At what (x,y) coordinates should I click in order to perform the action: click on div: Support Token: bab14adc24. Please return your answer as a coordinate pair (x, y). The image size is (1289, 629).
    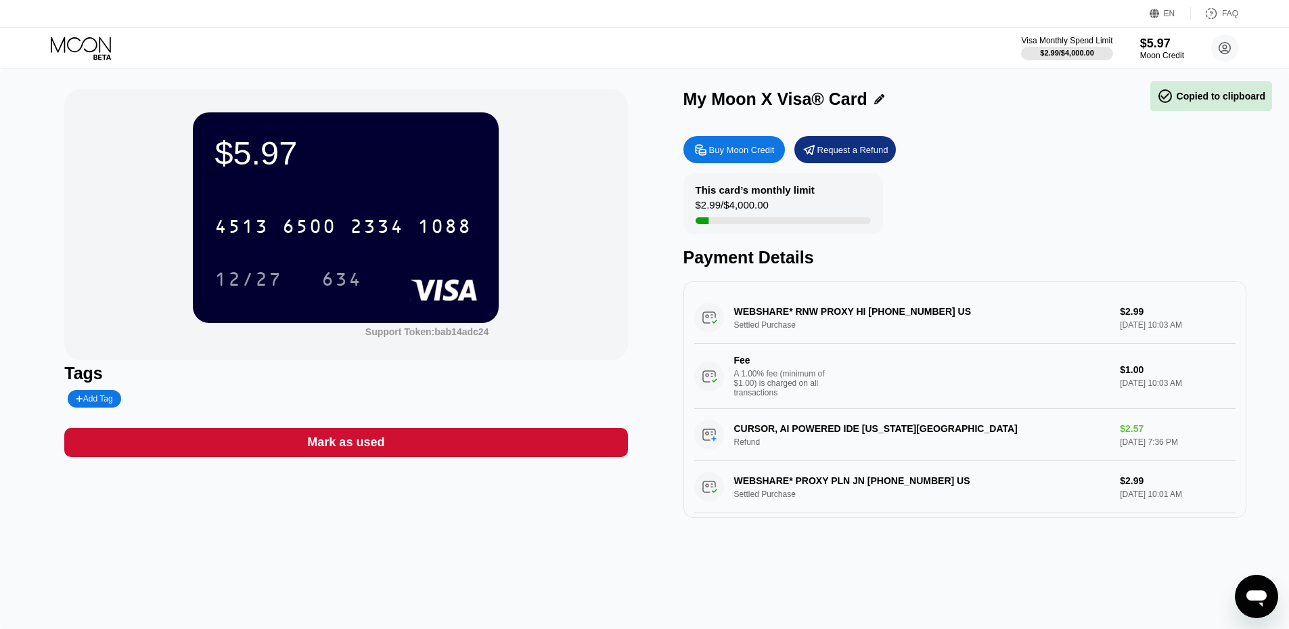
    Looking at the image, I should click on (427, 332).